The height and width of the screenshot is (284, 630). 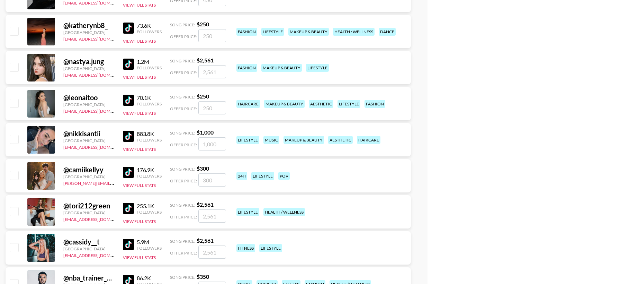 What do you see at coordinates (89, 25) in the screenshot?
I see `div: @ katherynb8_` at bounding box center [89, 25].